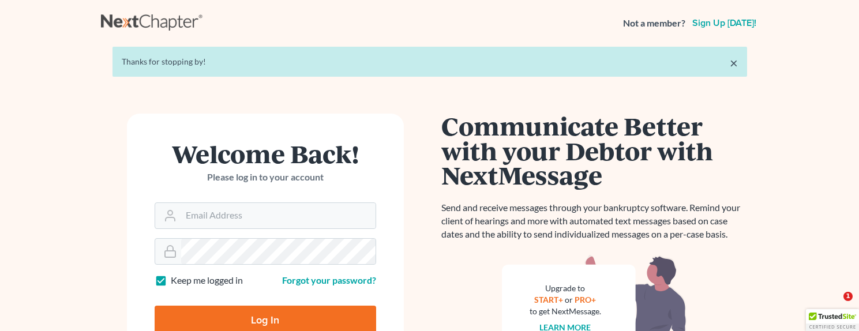  What do you see at coordinates (265, 177) in the screenshot?
I see `p: Please log in to your account` at bounding box center [265, 177].